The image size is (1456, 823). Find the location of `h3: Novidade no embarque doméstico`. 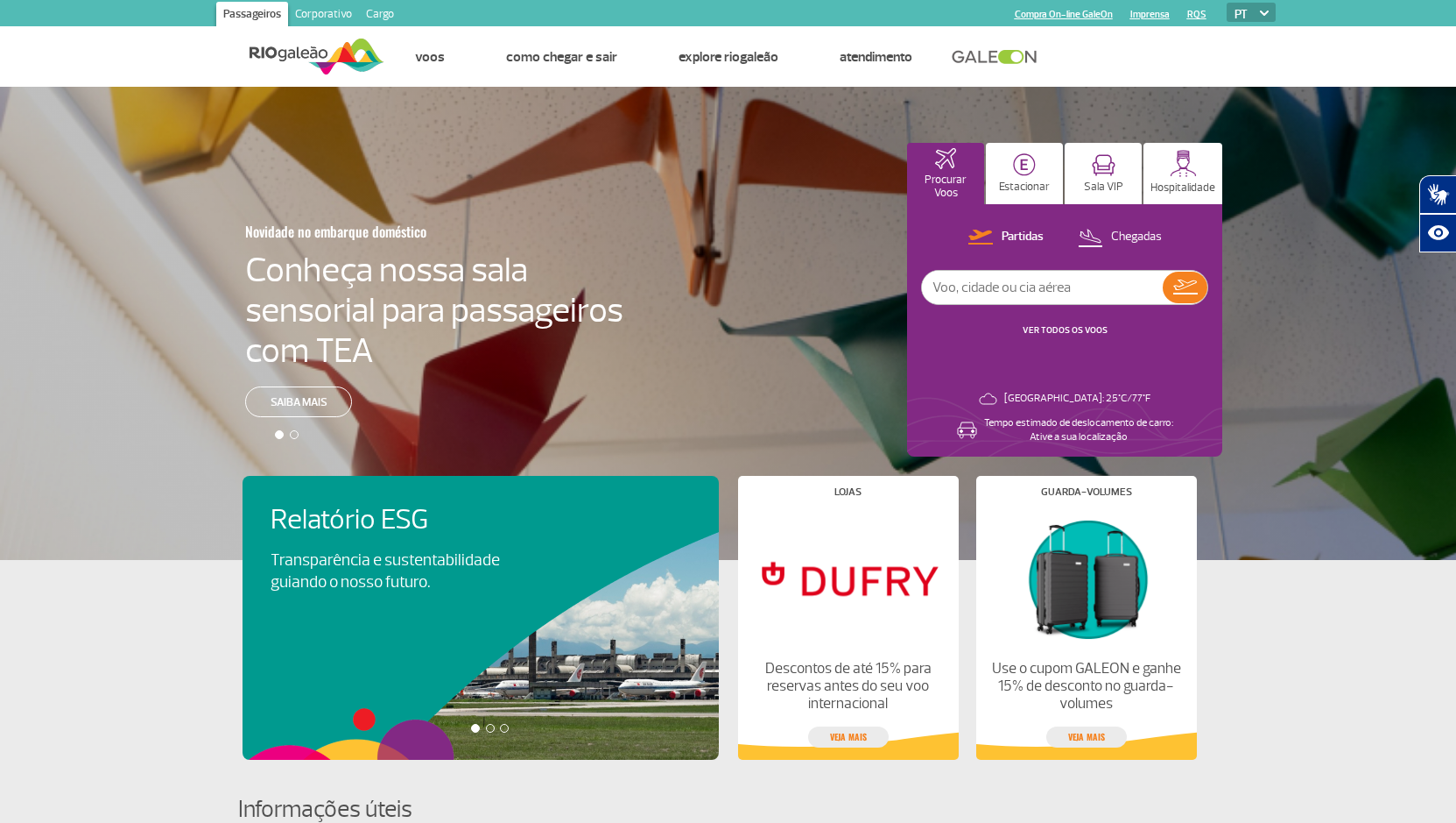

h3: Novidade no embarque doméstico is located at coordinates (392, 231).